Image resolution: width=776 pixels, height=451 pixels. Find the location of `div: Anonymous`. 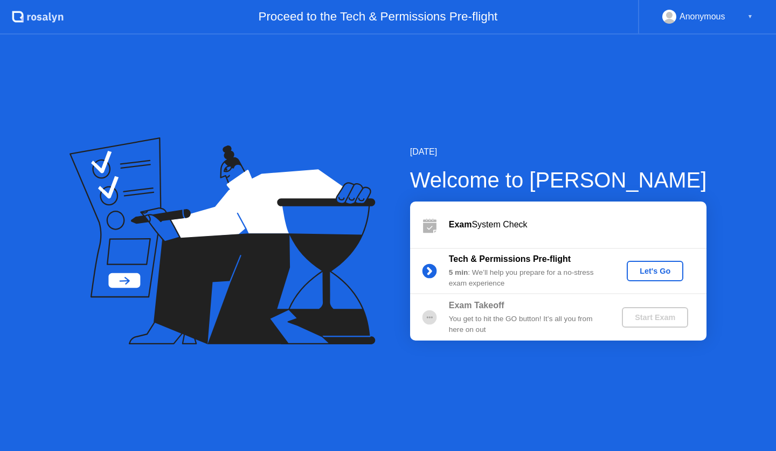

div: Anonymous is located at coordinates (702, 17).